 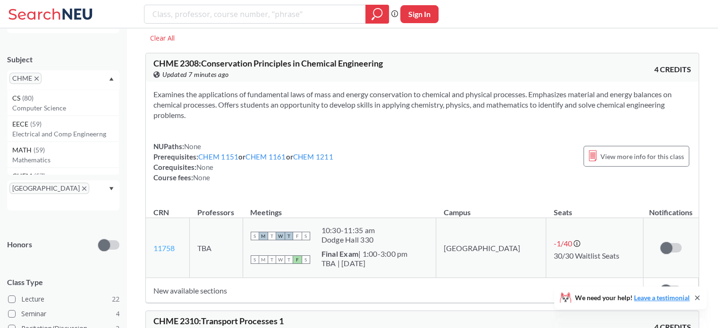 What do you see at coordinates (562, 243) in the screenshot?
I see `span: -1 / 40` at bounding box center [562, 243].